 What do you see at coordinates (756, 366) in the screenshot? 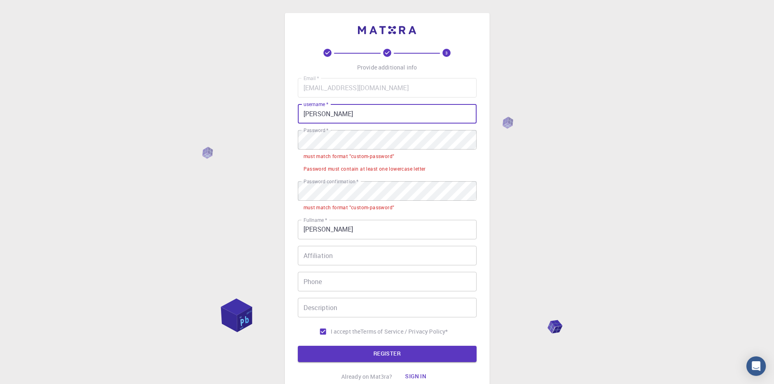
I see `div: Open Intercom Messenger` at bounding box center [756, 366].